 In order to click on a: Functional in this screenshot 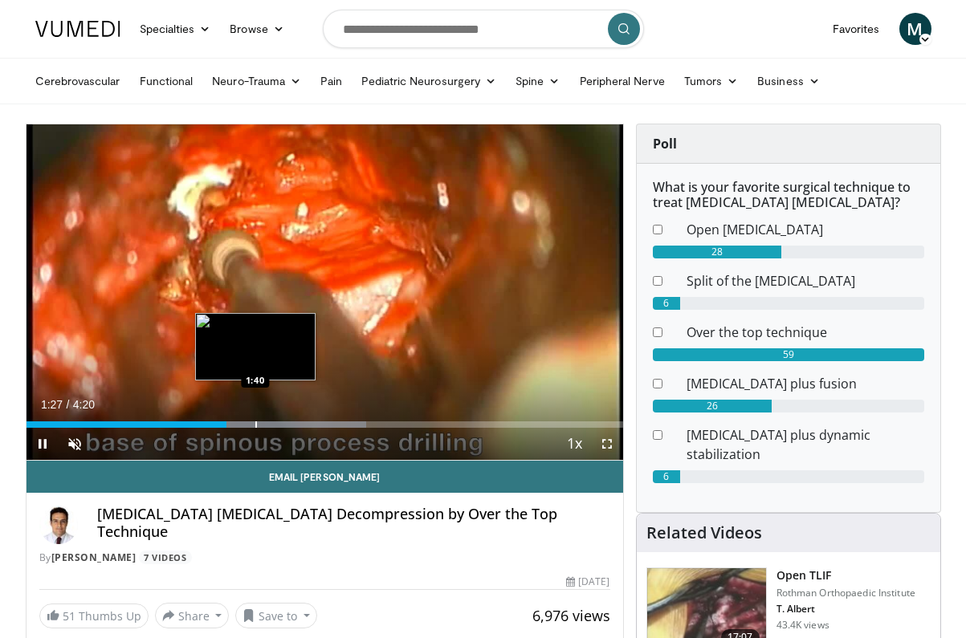, I will do `click(166, 81)`.